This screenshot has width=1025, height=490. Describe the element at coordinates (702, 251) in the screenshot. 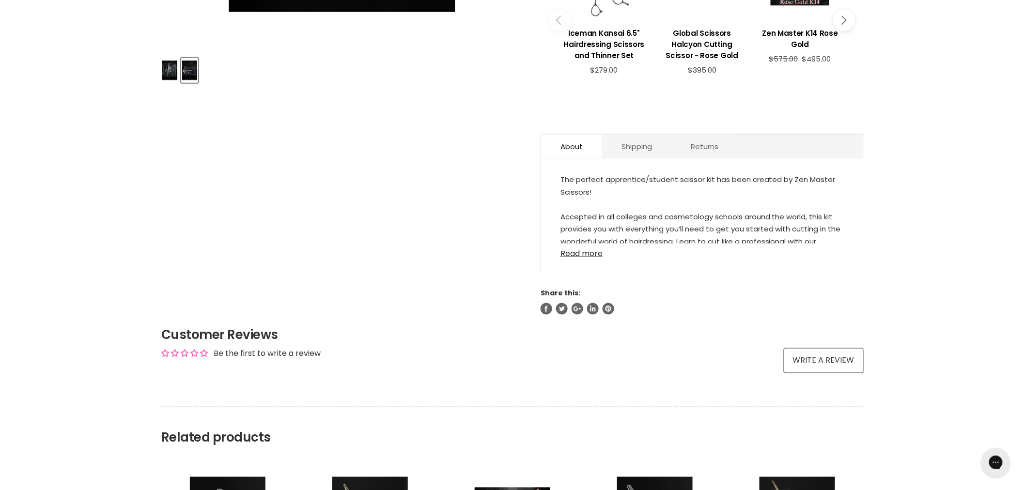

I see `a: Read more` at that location.